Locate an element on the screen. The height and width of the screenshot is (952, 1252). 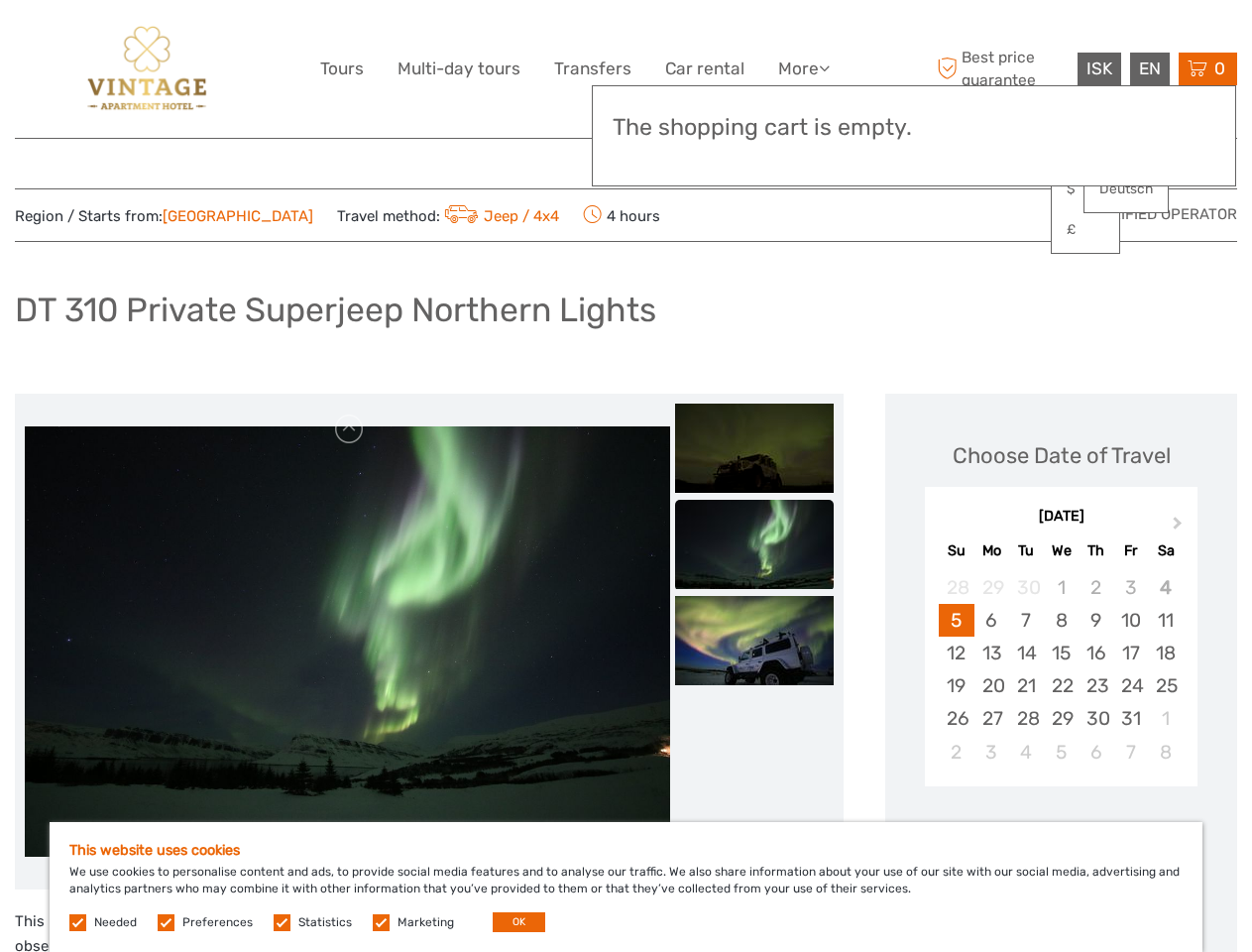
h1: DT 310 Private Superjeep Northern Lights is located at coordinates (335, 310).